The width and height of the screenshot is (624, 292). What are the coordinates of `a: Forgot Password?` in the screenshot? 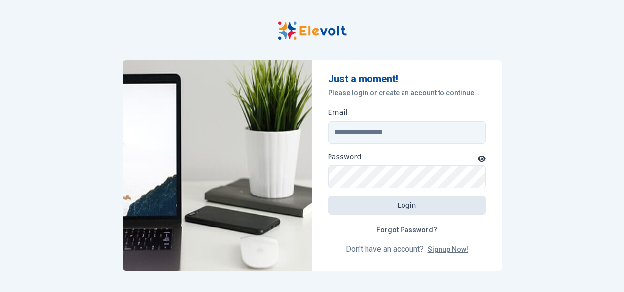 It's located at (406, 230).